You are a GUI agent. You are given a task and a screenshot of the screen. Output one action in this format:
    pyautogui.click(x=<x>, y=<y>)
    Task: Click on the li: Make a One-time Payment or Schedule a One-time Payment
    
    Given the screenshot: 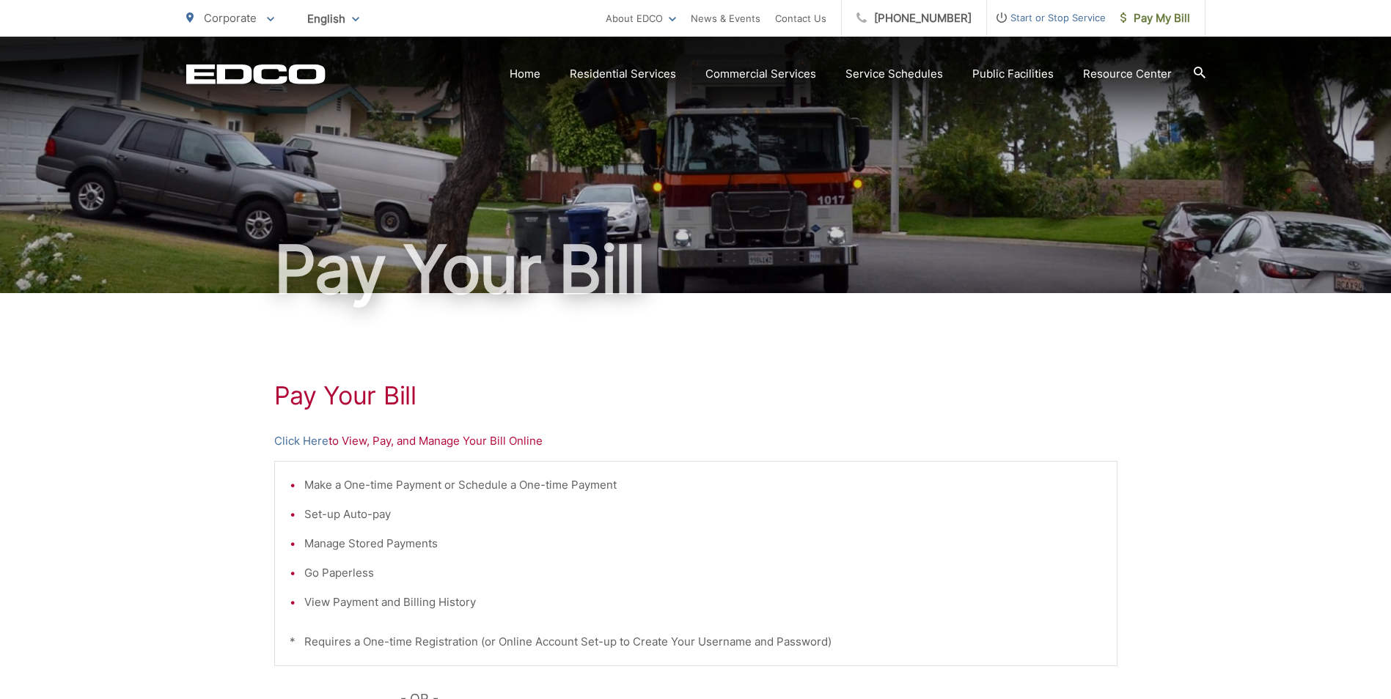 What is the action you would take?
    pyautogui.click(x=703, y=485)
    